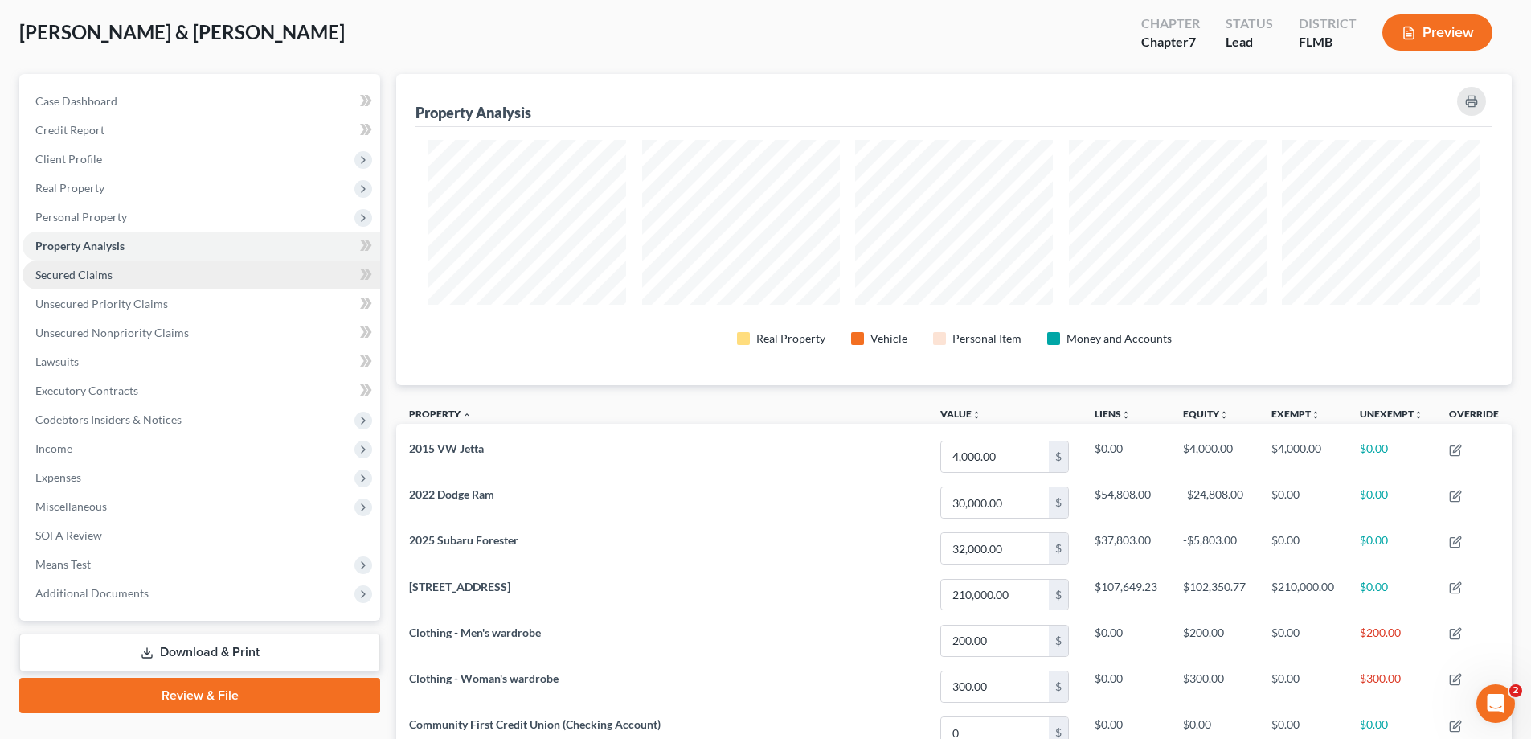 This screenshot has height=739, width=1531. I want to click on a: Secured Claims, so click(201, 275).